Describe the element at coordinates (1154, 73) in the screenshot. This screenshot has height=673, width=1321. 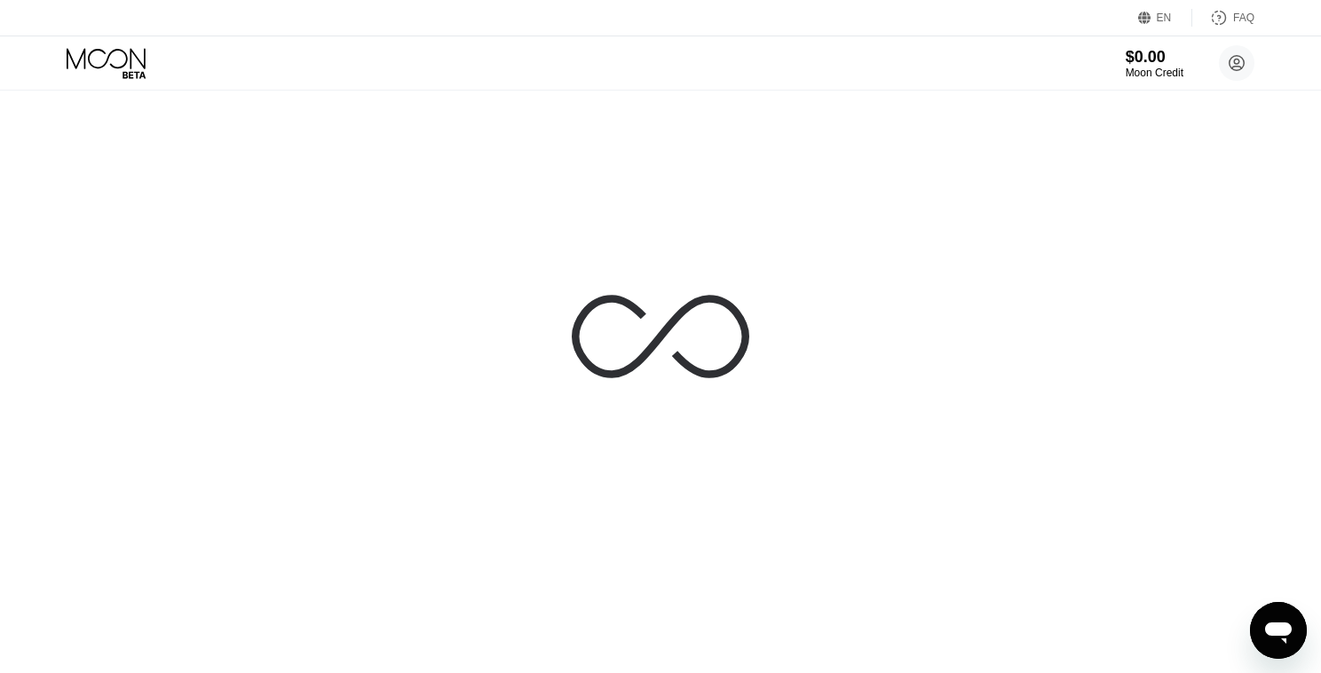
I see `div: Moon Credit` at that location.